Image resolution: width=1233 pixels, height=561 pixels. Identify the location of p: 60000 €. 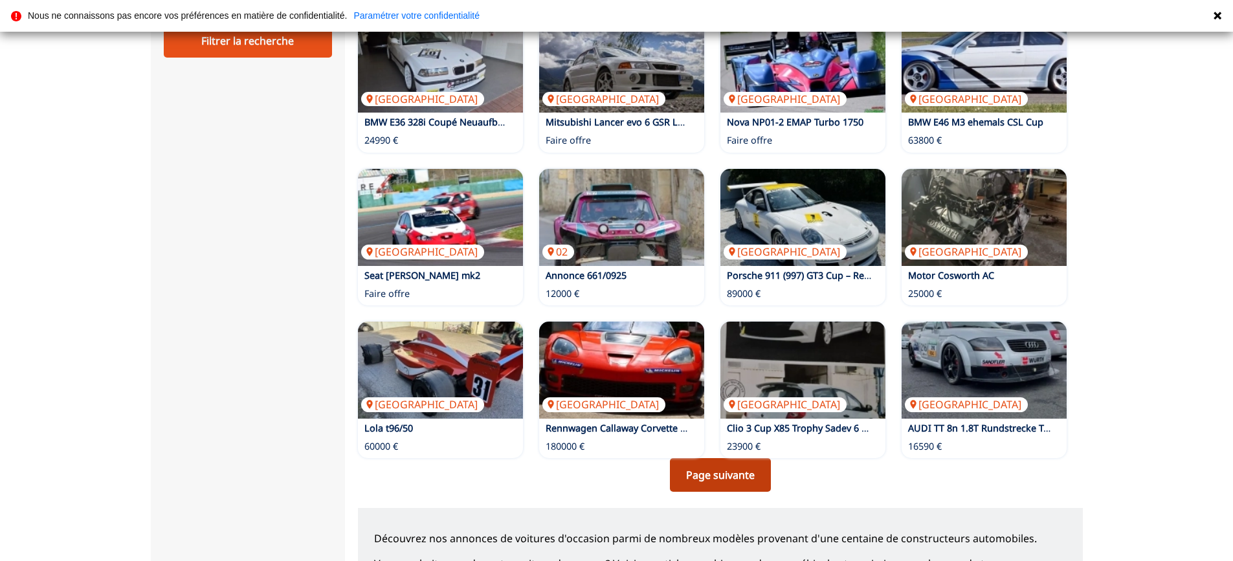
(381, 447).